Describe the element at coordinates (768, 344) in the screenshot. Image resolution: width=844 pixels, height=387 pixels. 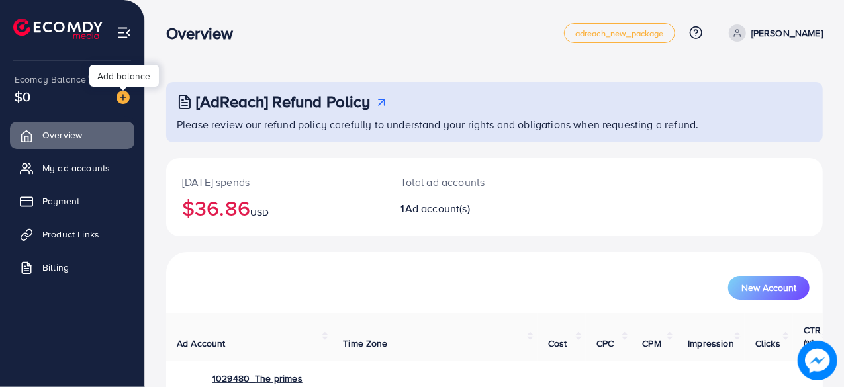
I see `span: Clicks` at that location.